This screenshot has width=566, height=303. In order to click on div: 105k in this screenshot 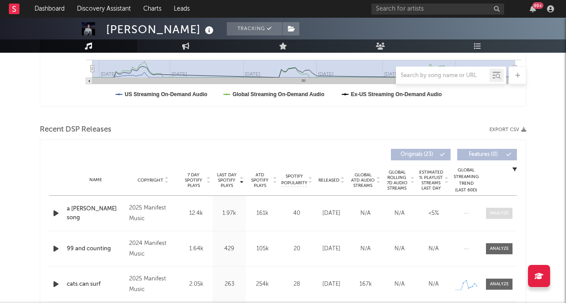, I will do `click(262, 249)`.